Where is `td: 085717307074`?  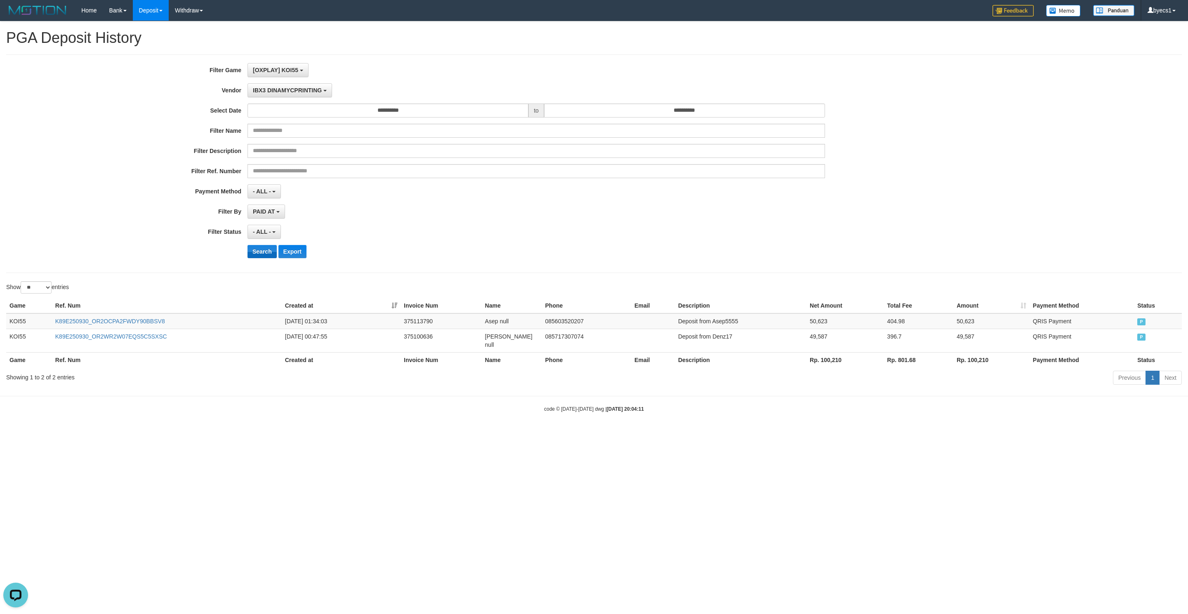 td: 085717307074 is located at coordinates (587, 340).